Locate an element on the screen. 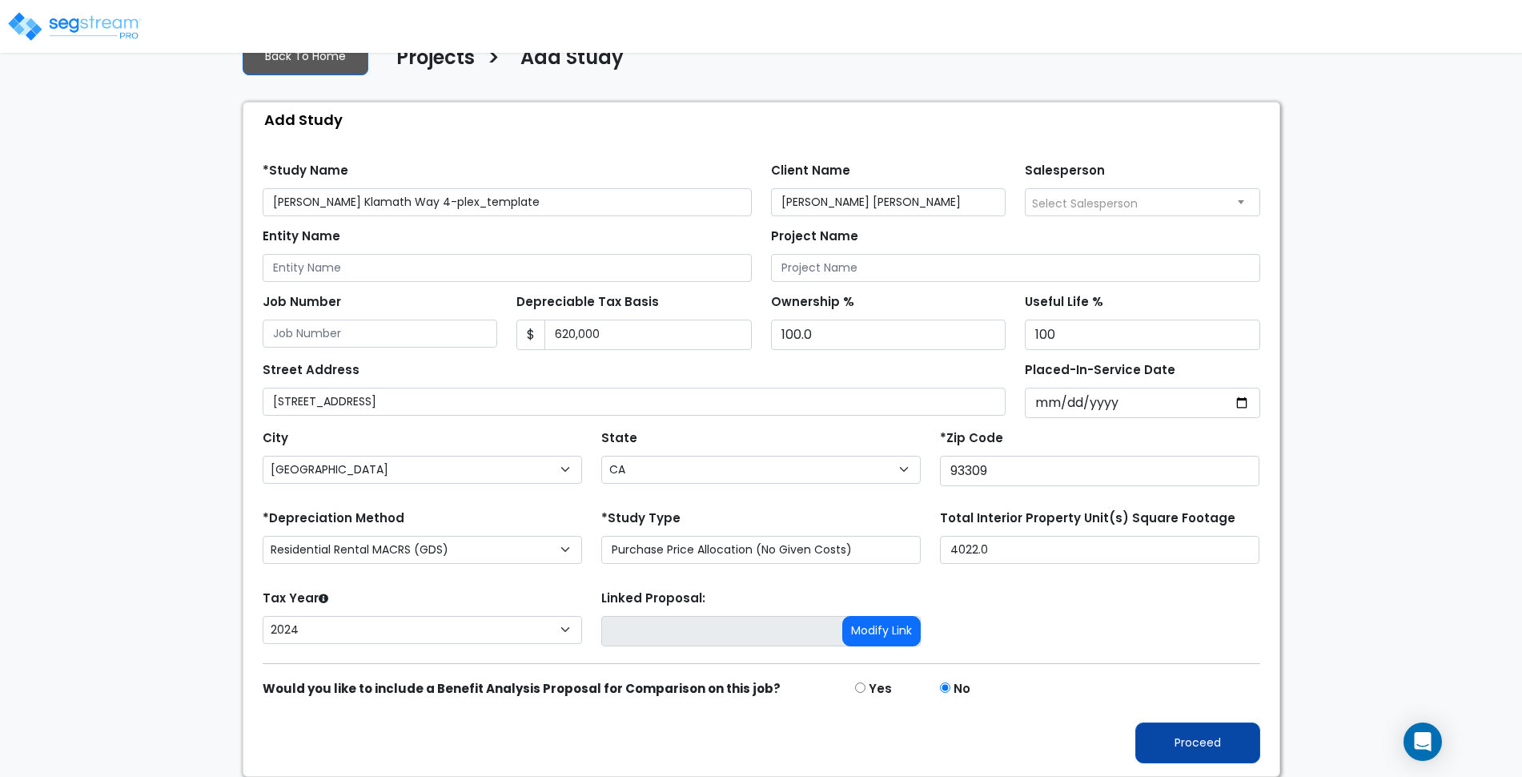  input: Street Address is located at coordinates (634, 401).